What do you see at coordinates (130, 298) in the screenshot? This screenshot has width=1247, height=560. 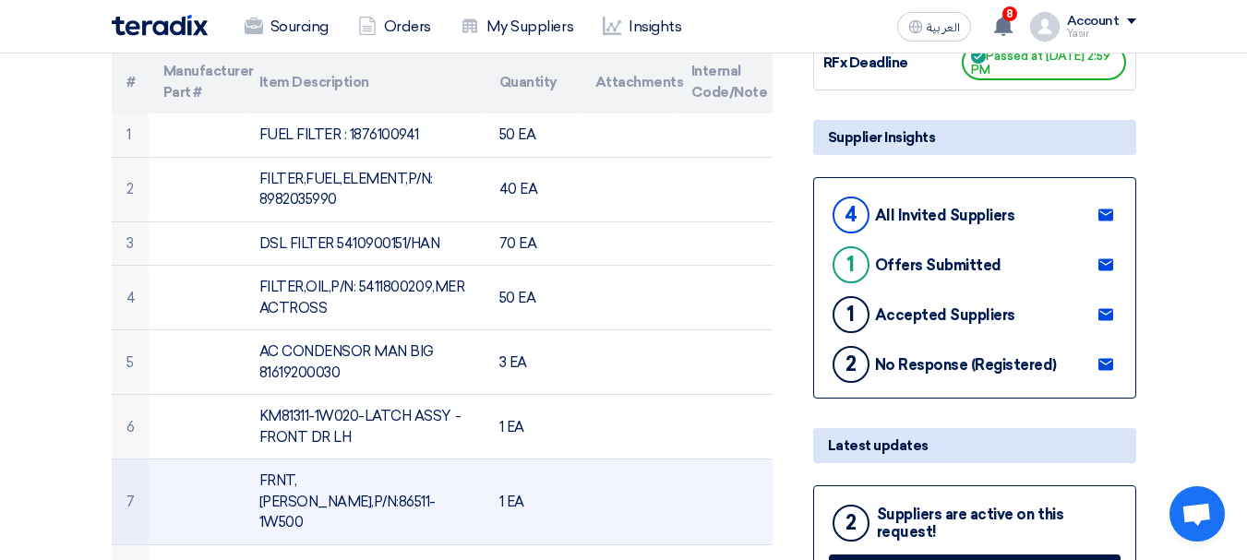 I see `td: 4` at bounding box center [130, 298].